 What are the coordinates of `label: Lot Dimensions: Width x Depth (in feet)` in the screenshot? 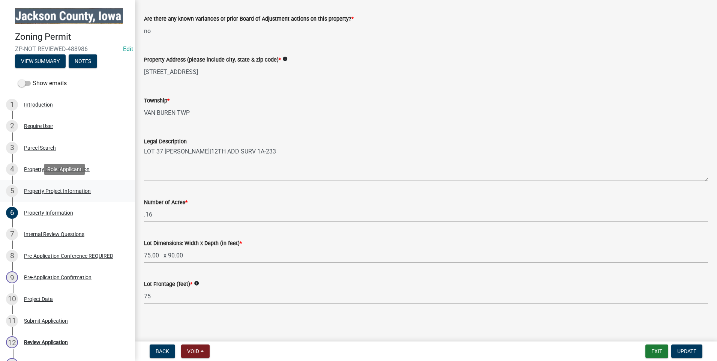 It's located at (193, 243).